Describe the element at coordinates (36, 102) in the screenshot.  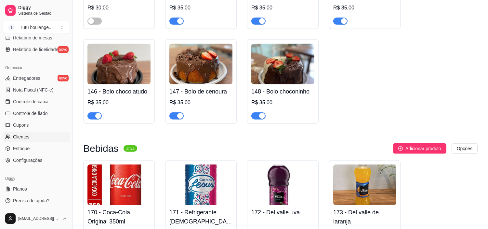
I see `a: Controle de caixa` at that location.